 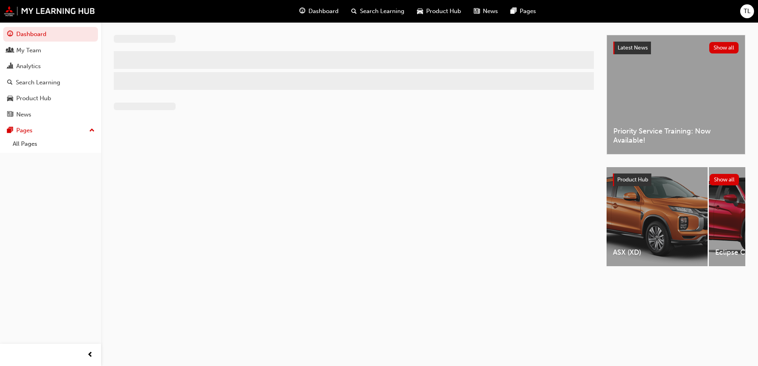 I want to click on a: News, so click(x=50, y=115).